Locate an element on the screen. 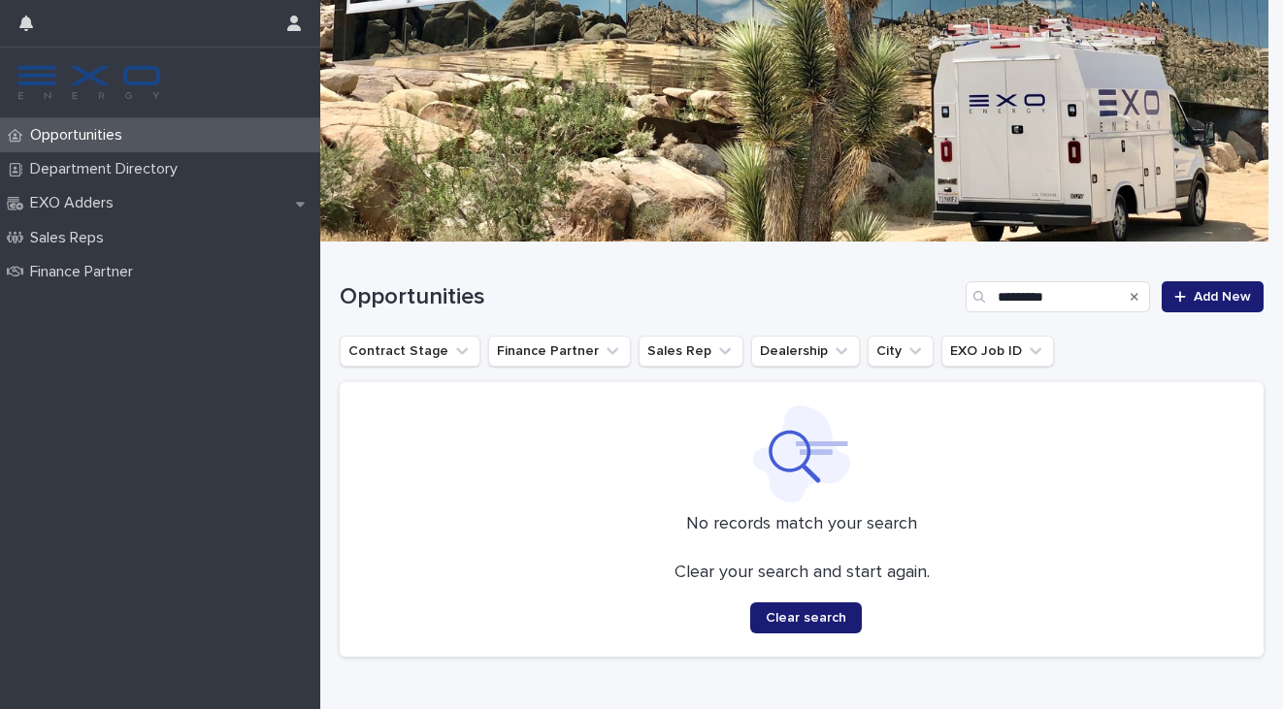 Image resolution: width=1283 pixels, height=709 pixels. button: Clear search is located at coordinates (805, 618).